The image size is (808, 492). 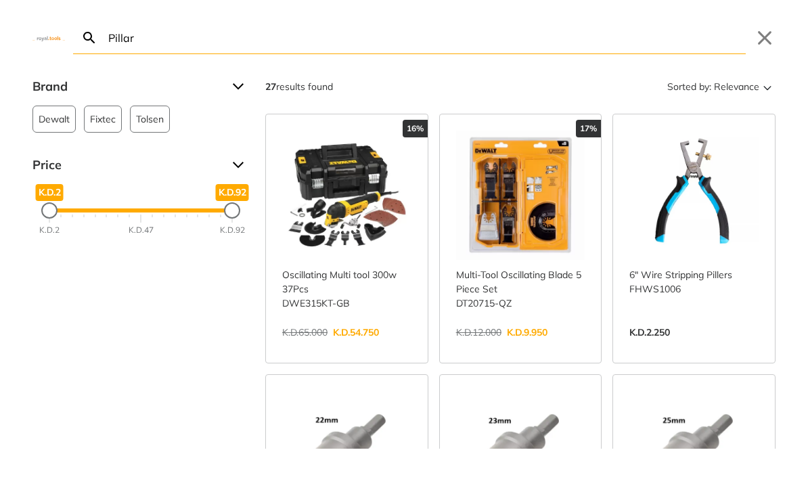 What do you see at coordinates (425, 37) in the screenshot?
I see `input: Search…` at bounding box center [425, 37].